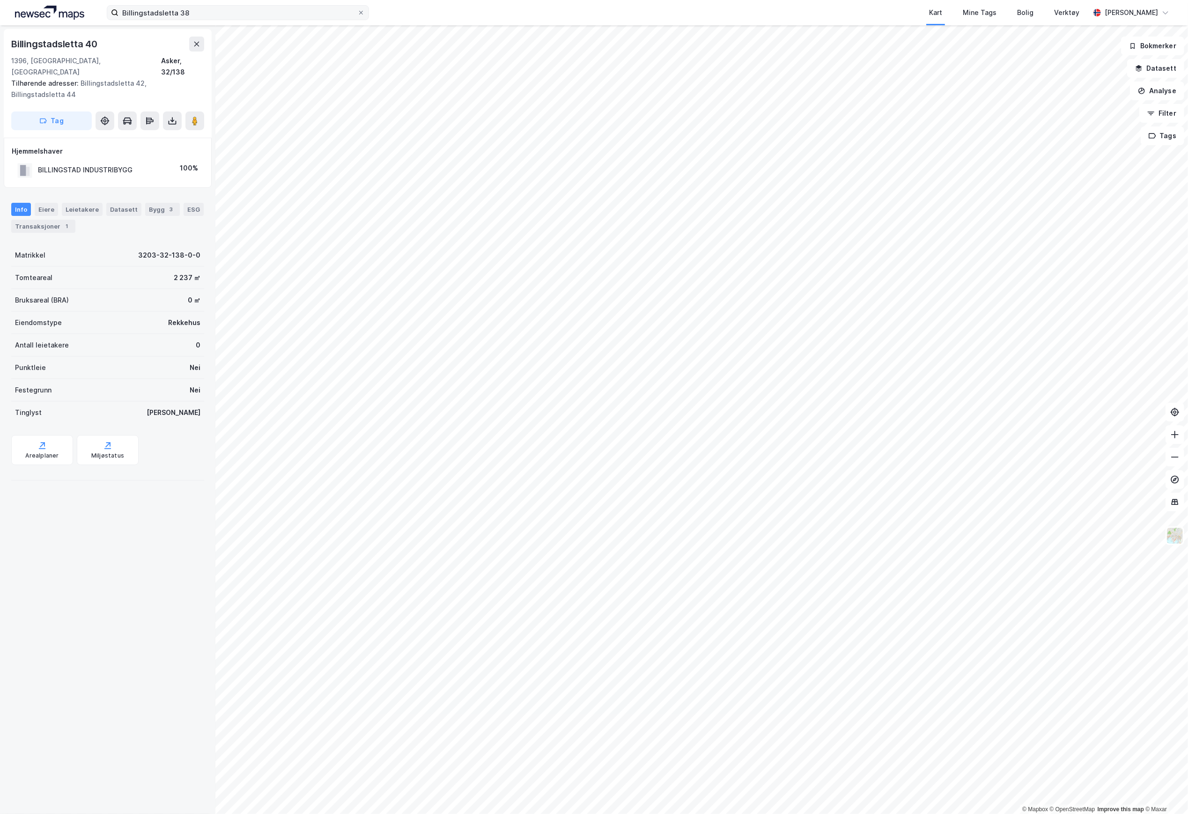 The width and height of the screenshot is (1188, 814). I want to click on div: Bygg, so click(163, 209).